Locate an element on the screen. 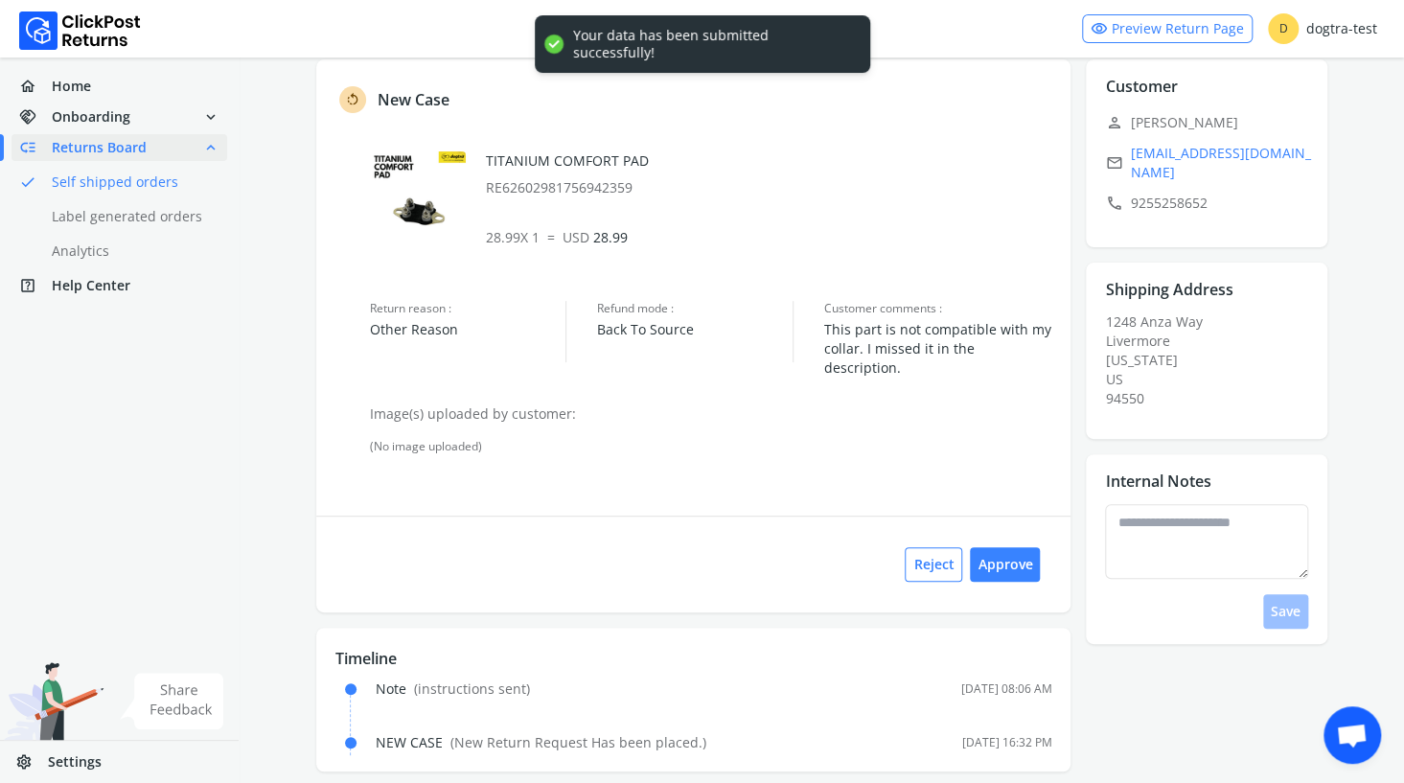  p: Shipping Address is located at coordinates (1168, 289).